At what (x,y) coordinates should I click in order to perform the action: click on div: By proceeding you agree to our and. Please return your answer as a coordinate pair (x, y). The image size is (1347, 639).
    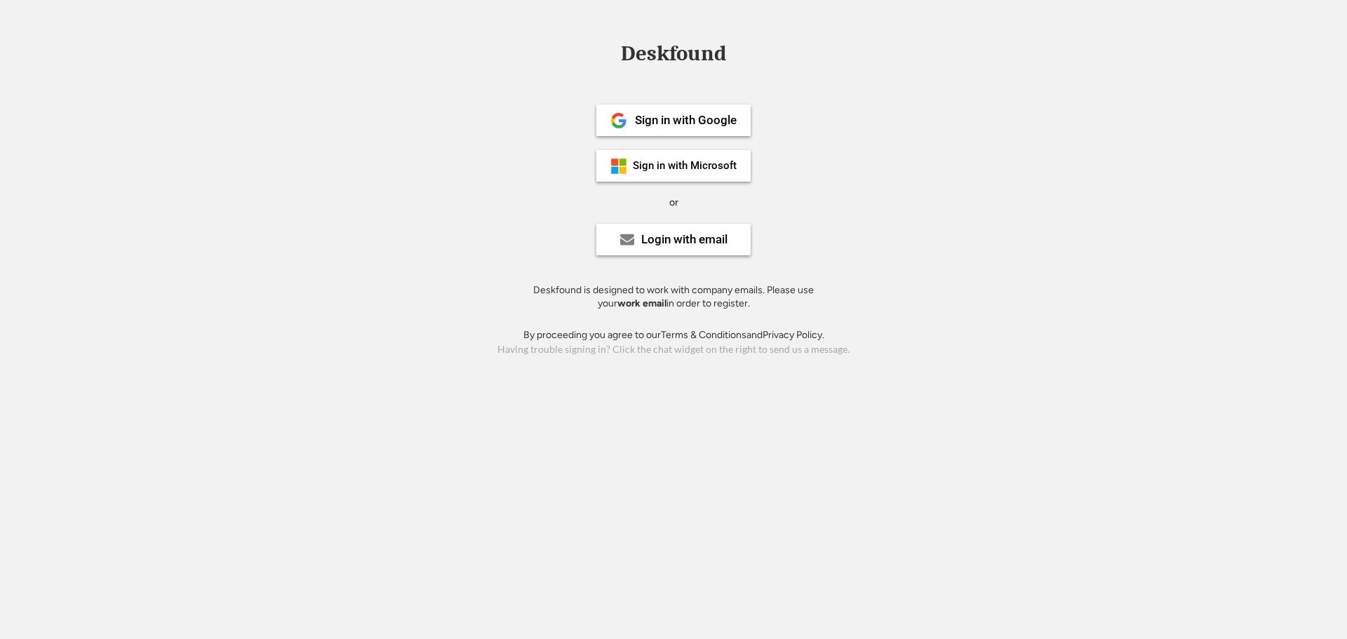
    Looking at the image, I should click on (673, 335).